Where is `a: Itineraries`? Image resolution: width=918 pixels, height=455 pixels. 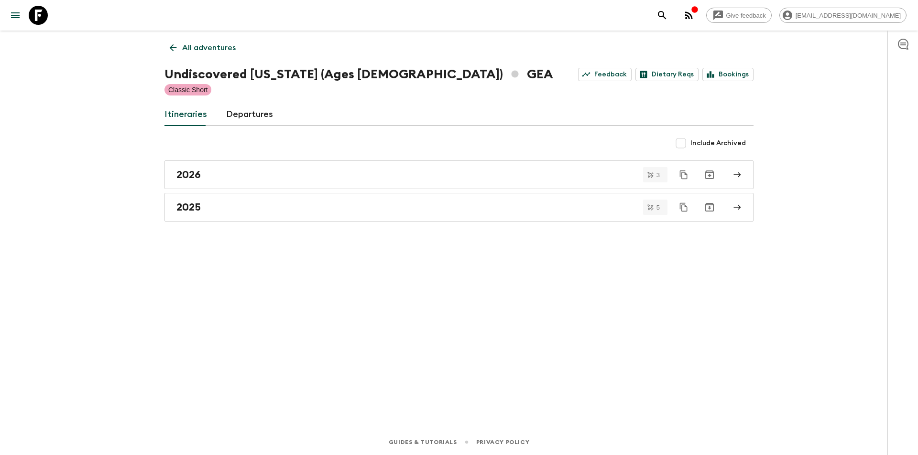 a: Itineraries is located at coordinates (185, 115).